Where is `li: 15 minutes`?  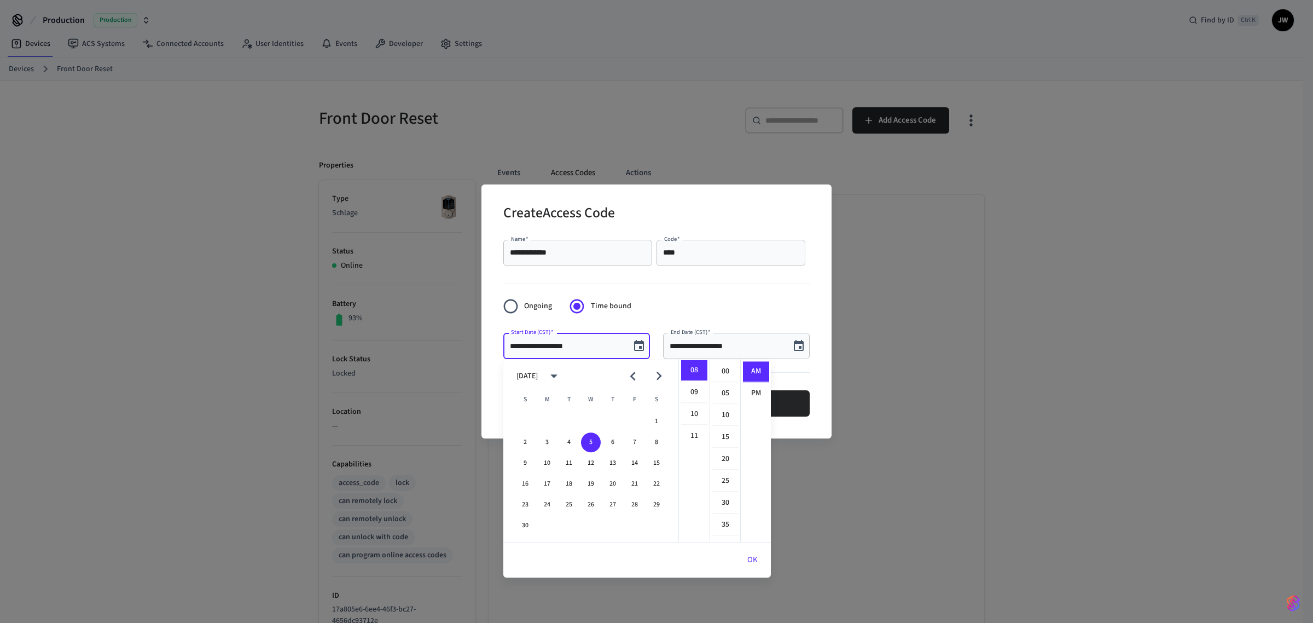 li: 15 minutes is located at coordinates (725, 437).